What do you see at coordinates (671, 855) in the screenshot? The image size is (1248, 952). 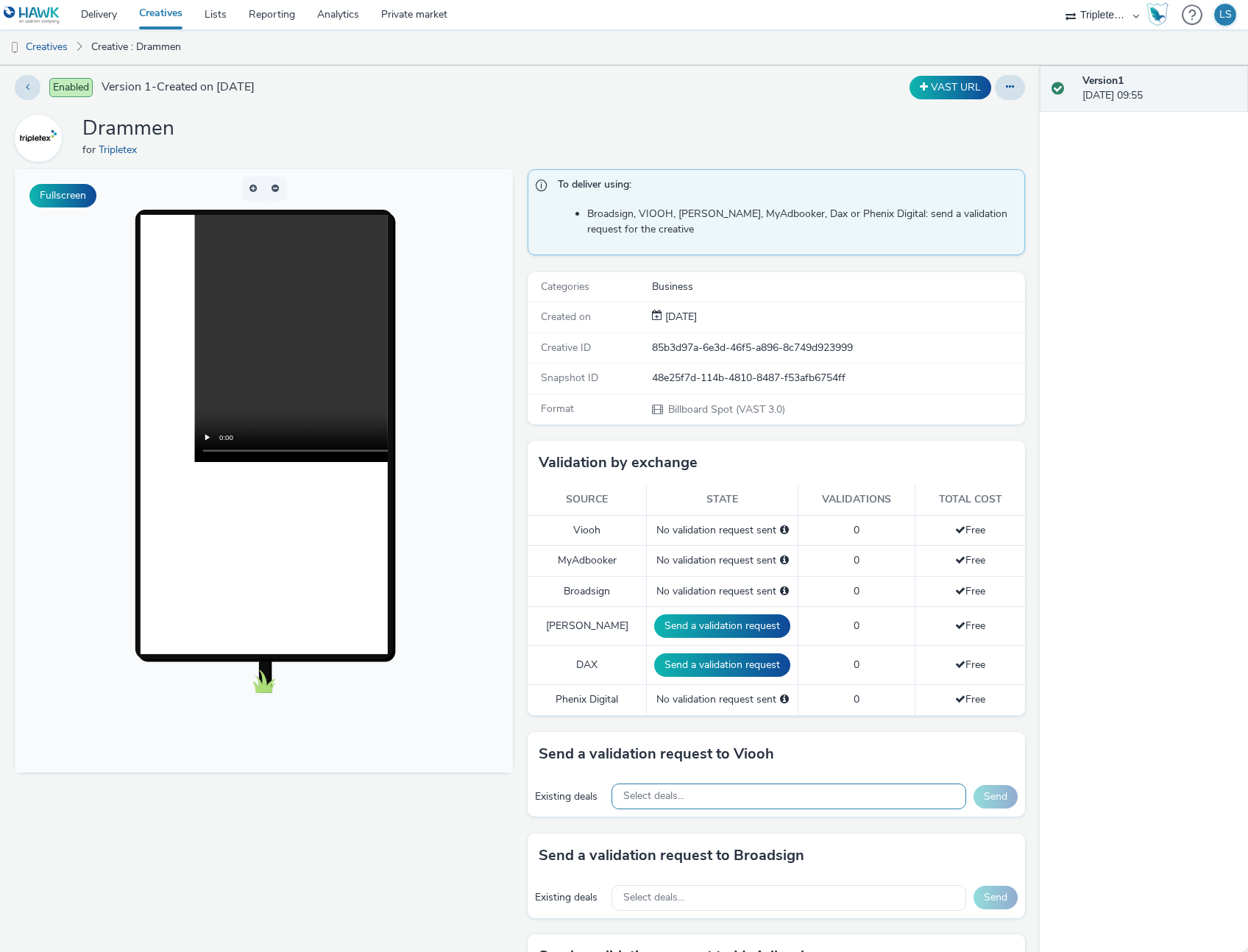 I see `h3: Send a validation request to Broadsign` at bounding box center [671, 855].